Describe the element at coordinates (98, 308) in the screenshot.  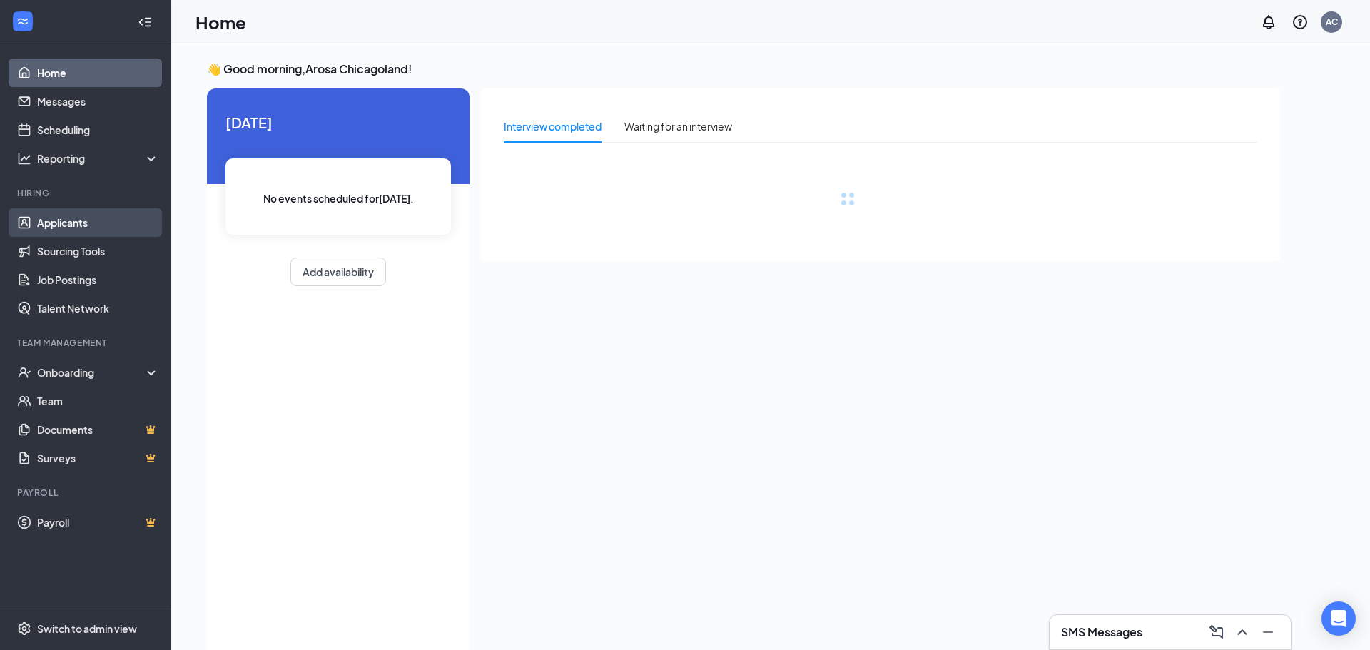
I see `a: Talent Network` at that location.